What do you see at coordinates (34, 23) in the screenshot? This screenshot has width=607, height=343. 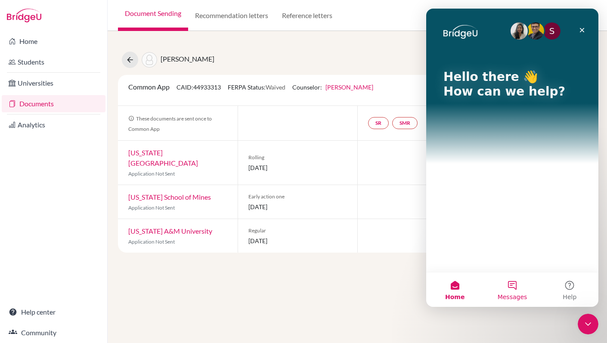 I see `img: logo` at bounding box center [34, 23].